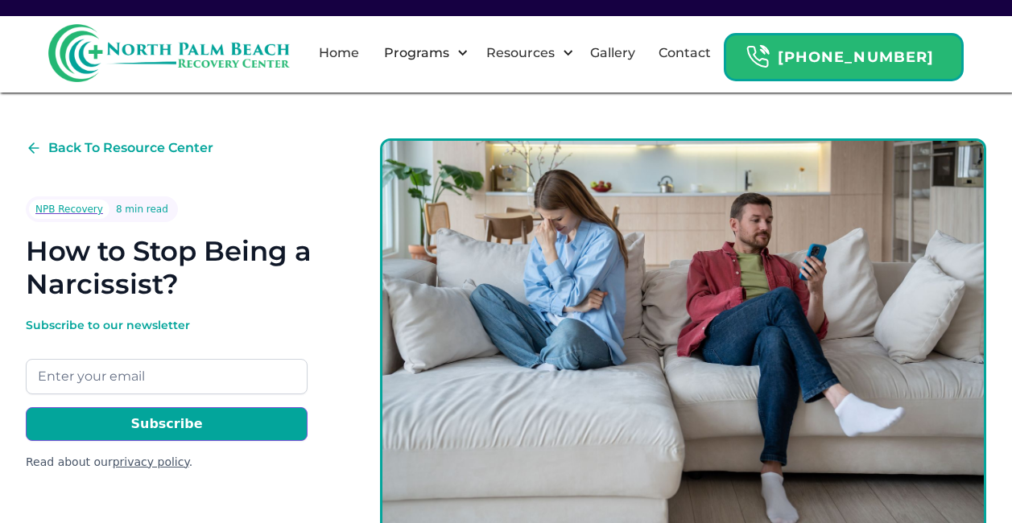 This screenshot has height=523, width=1012. Describe the element at coordinates (130, 148) in the screenshot. I see `div: Back To Resource Center` at that location.